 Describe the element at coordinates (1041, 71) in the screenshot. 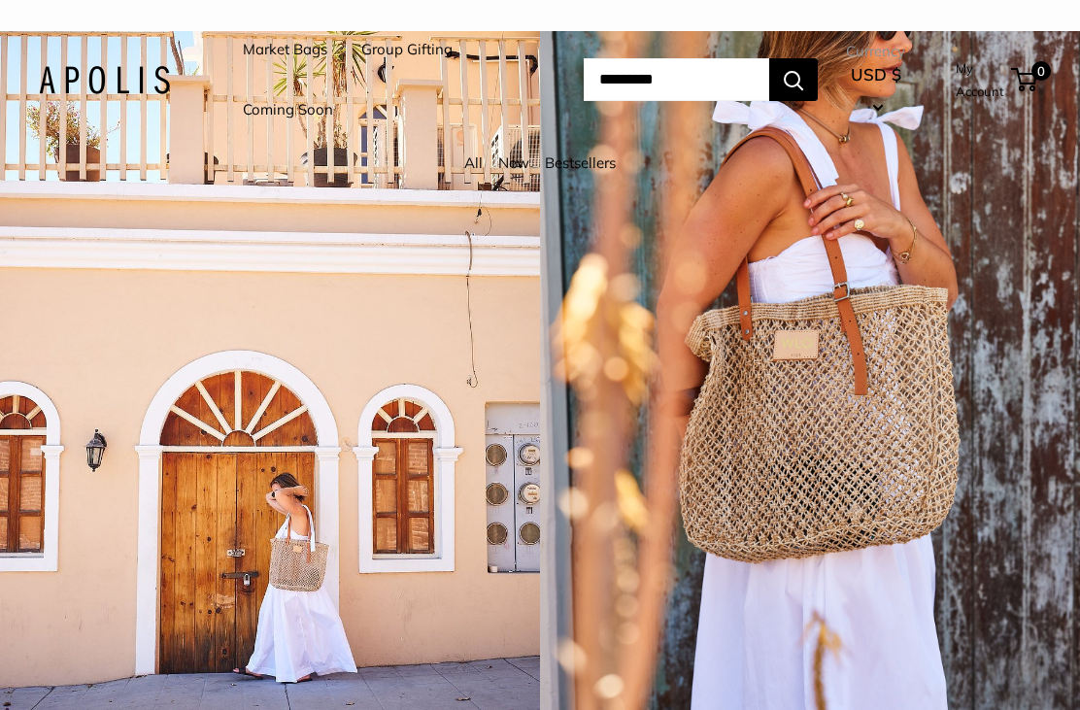

I see `span: 0` at that location.